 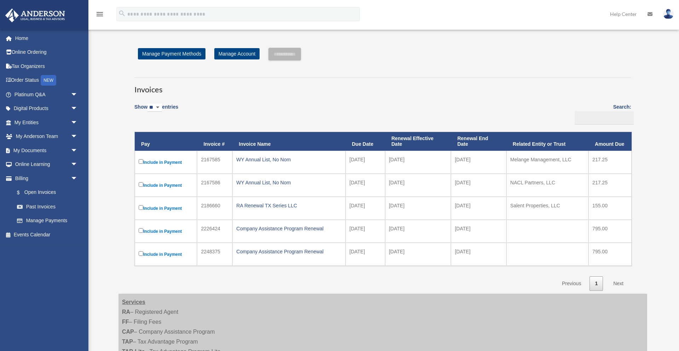 What do you see at coordinates (215, 162) in the screenshot?
I see `td: 2167585` at bounding box center [215, 162].